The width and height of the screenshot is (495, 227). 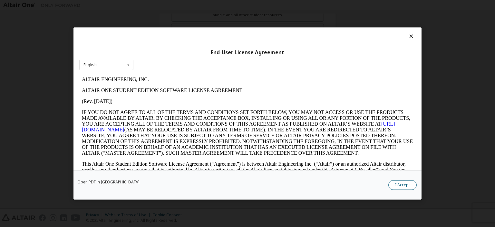 I want to click on p: ALTAIR ENGINEERING, INC., so click(x=168, y=5).